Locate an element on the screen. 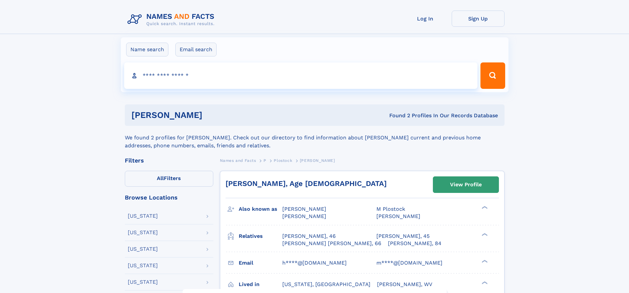 This screenshot has width=629, height=293. input: search input is located at coordinates (301, 76).